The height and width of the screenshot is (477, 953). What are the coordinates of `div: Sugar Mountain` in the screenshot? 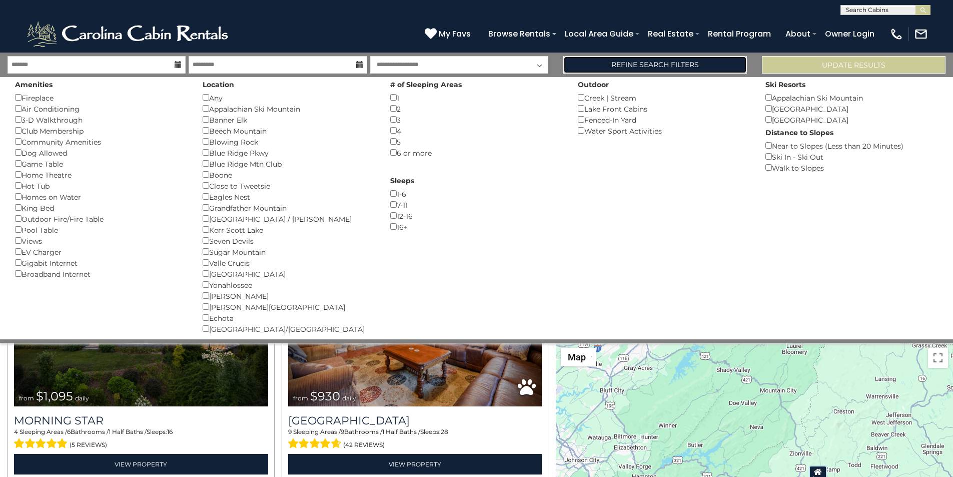 It's located at (289, 252).